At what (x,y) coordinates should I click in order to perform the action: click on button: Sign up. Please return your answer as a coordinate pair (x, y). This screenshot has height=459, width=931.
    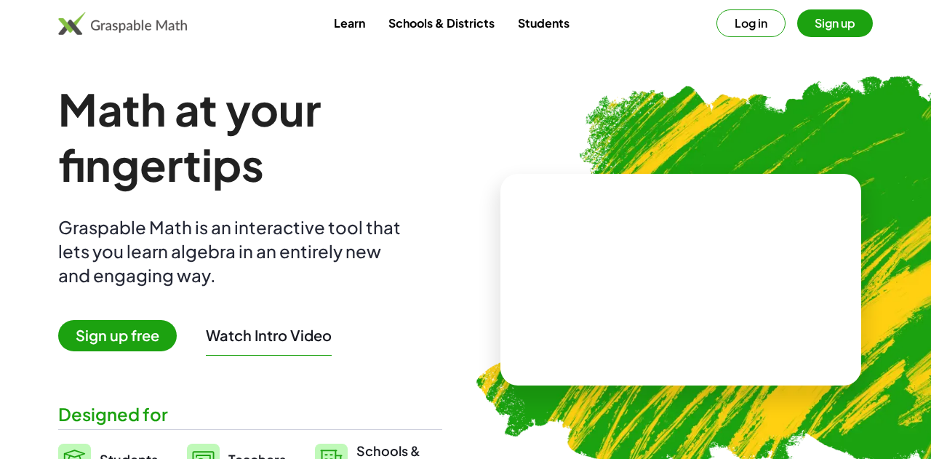
    Looking at the image, I should click on (835, 23).